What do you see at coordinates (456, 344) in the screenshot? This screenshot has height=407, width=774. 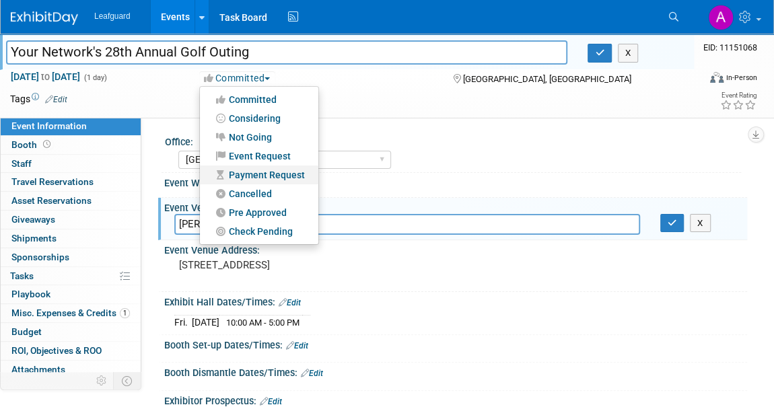 I see `div: Booth Set-up Dates/Times:` at bounding box center [456, 344].